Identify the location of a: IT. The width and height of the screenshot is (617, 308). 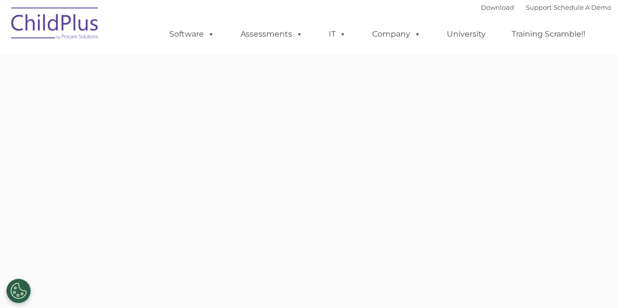
(337, 34).